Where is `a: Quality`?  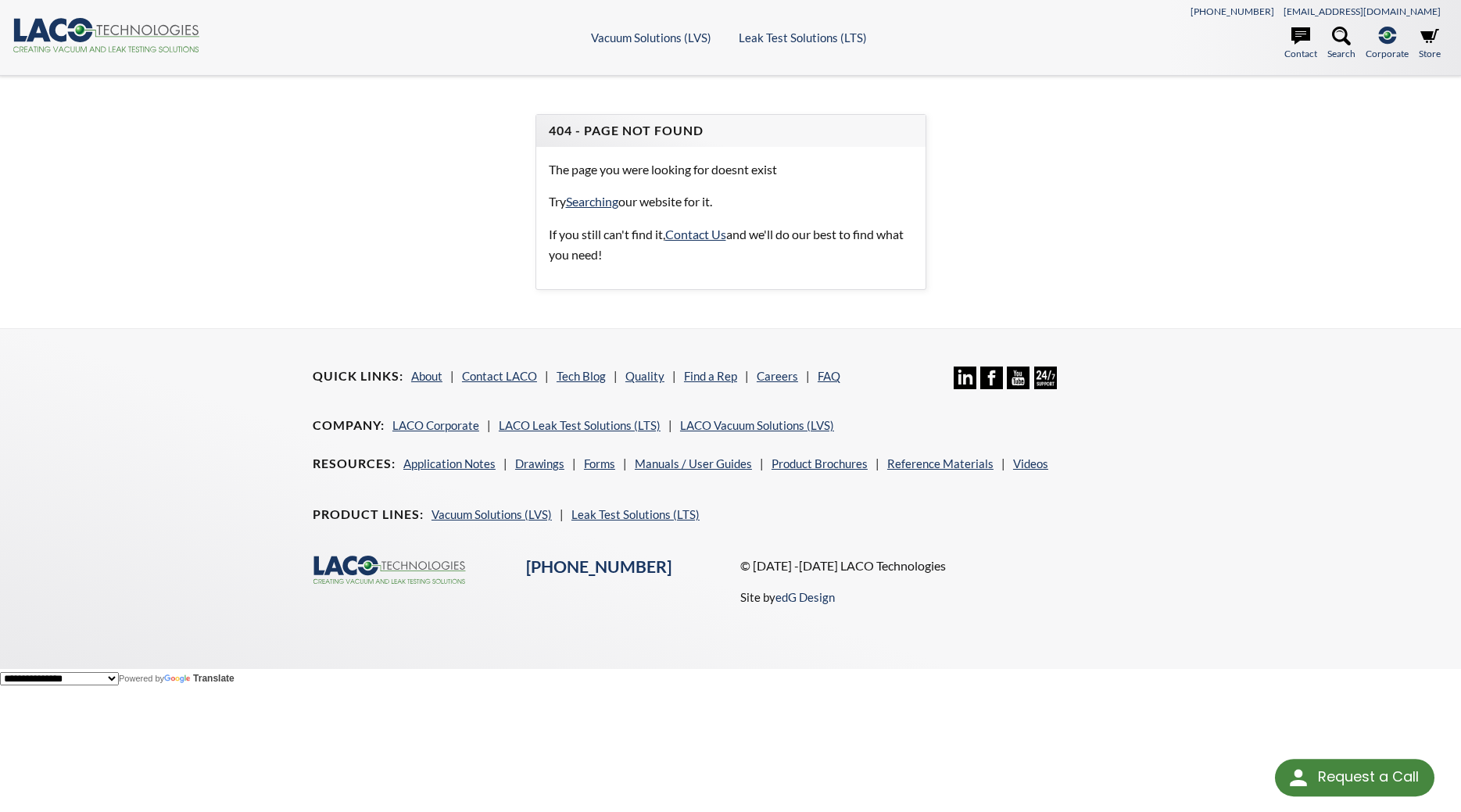
a: Quality is located at coordinates (645, 376).